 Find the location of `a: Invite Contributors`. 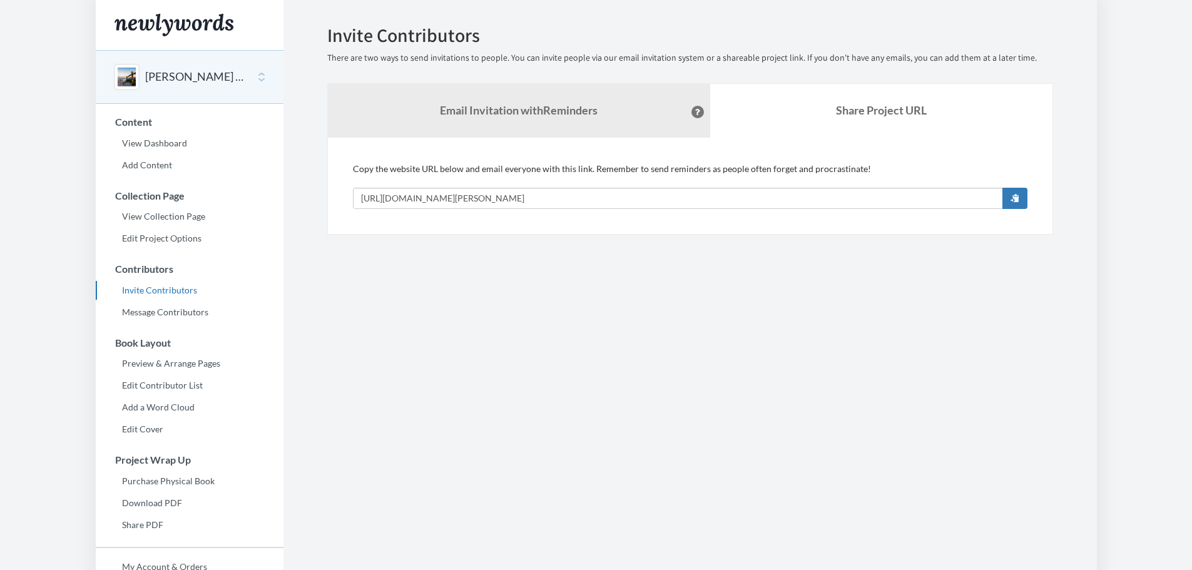

a: Invite Contributors is located at coordinates (190, 290).